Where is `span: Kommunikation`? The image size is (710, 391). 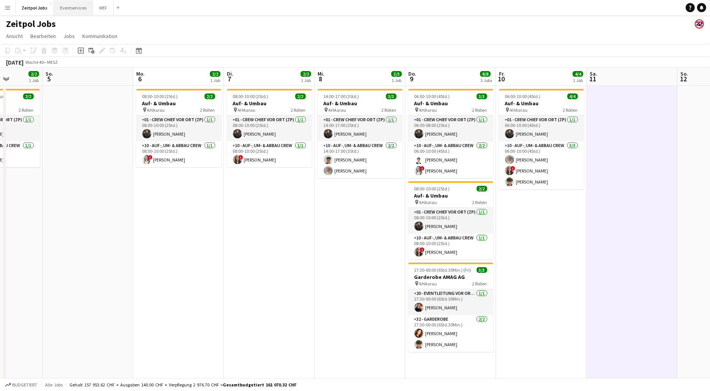
span: Kommunikation is located at coordinates (100, 36).